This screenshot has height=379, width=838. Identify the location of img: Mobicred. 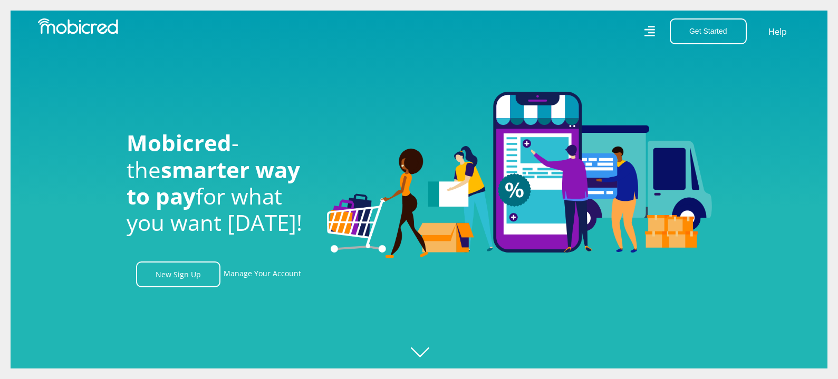
(78, 26).